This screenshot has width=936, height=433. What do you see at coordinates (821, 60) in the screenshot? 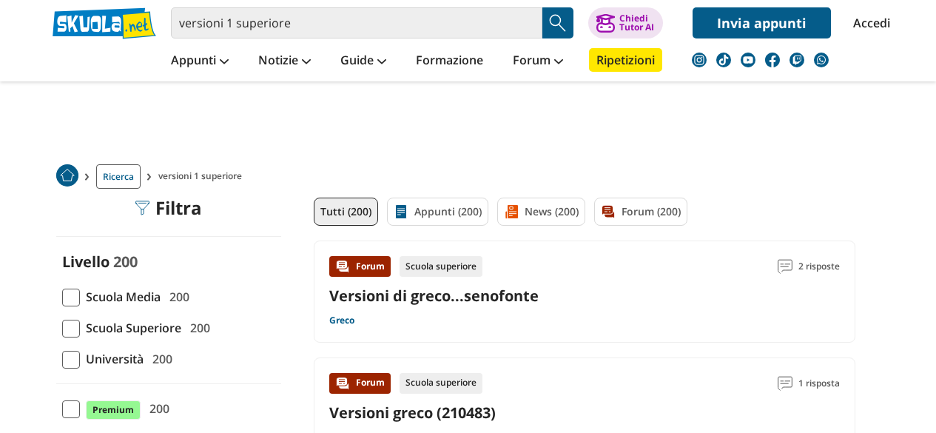
I see `img: WhatsApp` at bounding box center [821, 60].